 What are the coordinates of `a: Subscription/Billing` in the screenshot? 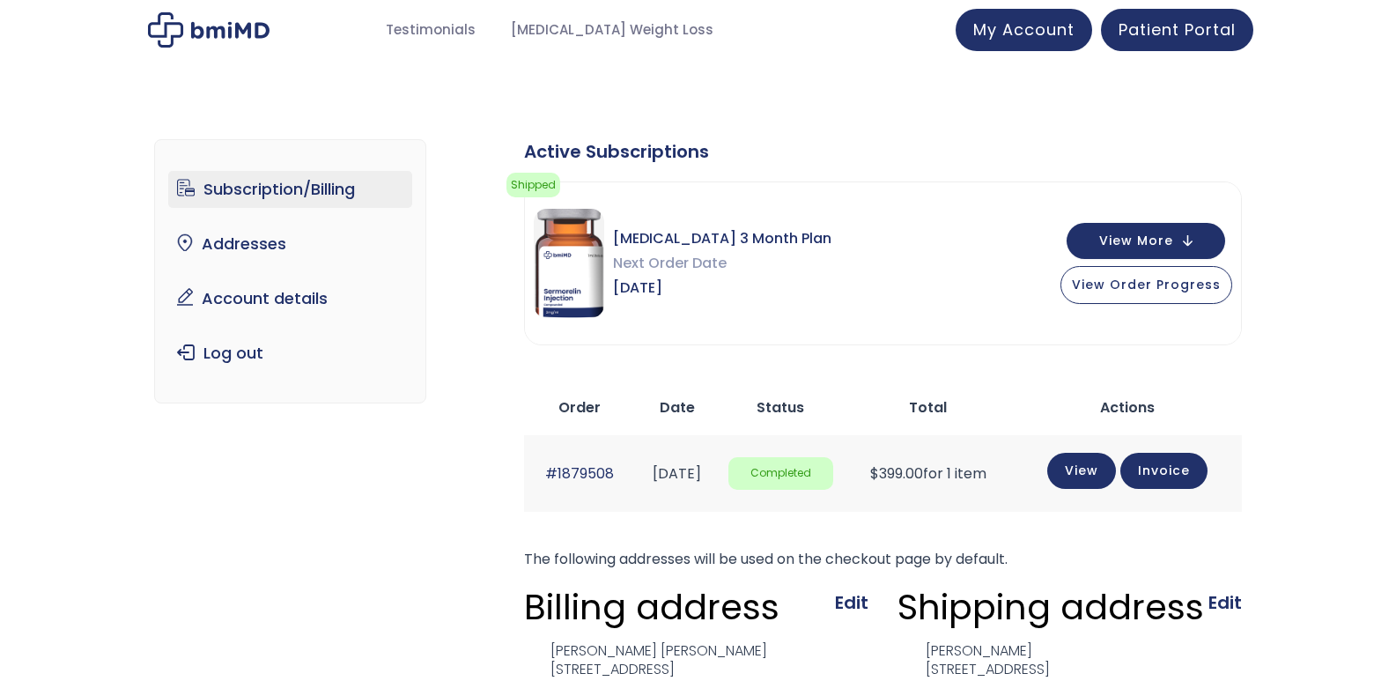 It's located at (290, 189).